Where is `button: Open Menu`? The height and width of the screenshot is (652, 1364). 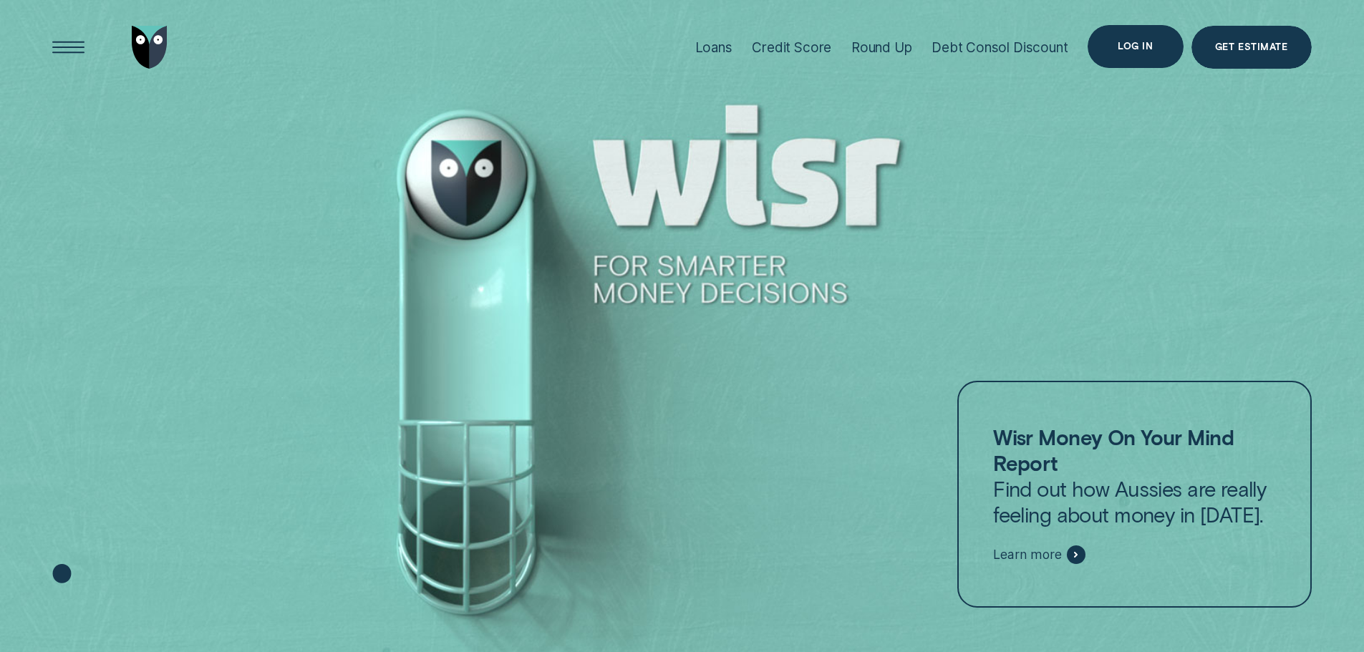 button: Open Menu is located at coordinates (69, 47).